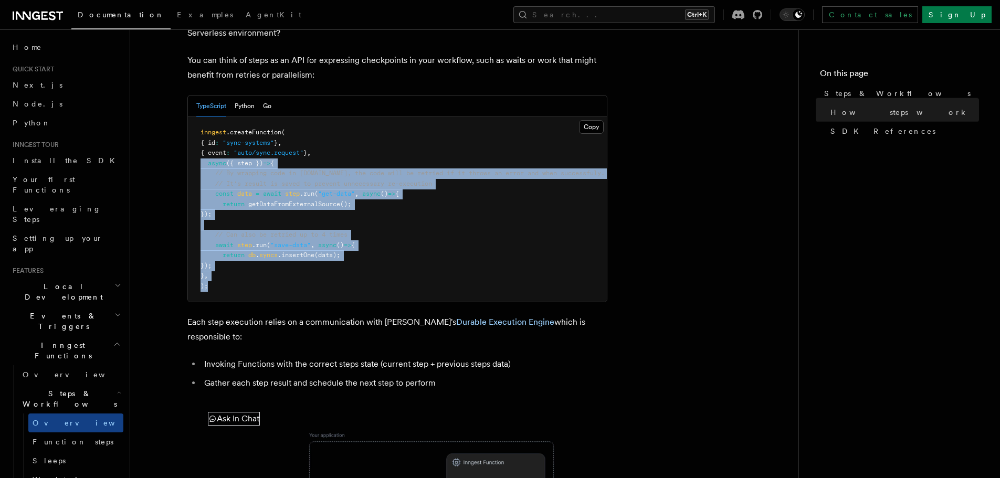 Image resolution: width=1000 pixels, height=478 pixels. I want to click on li: Gather each step result and schedule the next step to perform, so click(404, 383).